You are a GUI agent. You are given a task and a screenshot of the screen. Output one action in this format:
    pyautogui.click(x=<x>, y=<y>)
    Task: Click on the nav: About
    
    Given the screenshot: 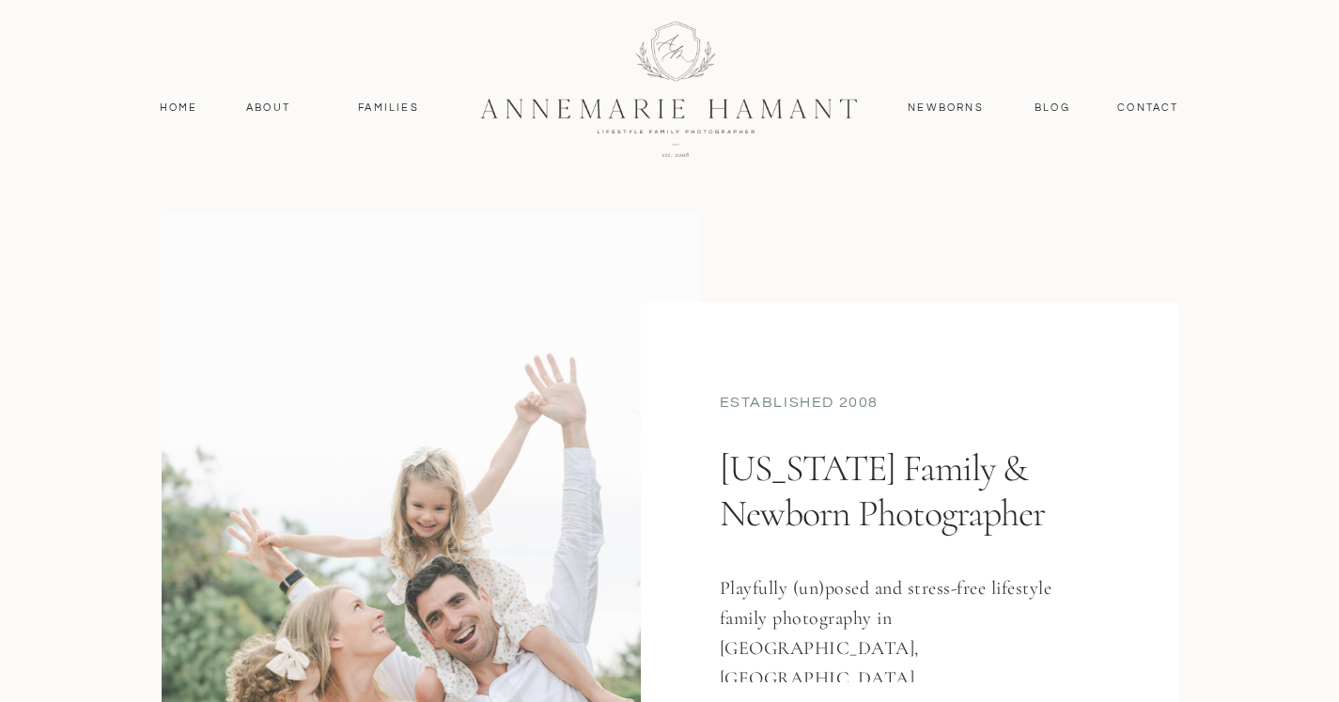 What is the action you would take?
    pyautogui.click(x=269, y=108)
    